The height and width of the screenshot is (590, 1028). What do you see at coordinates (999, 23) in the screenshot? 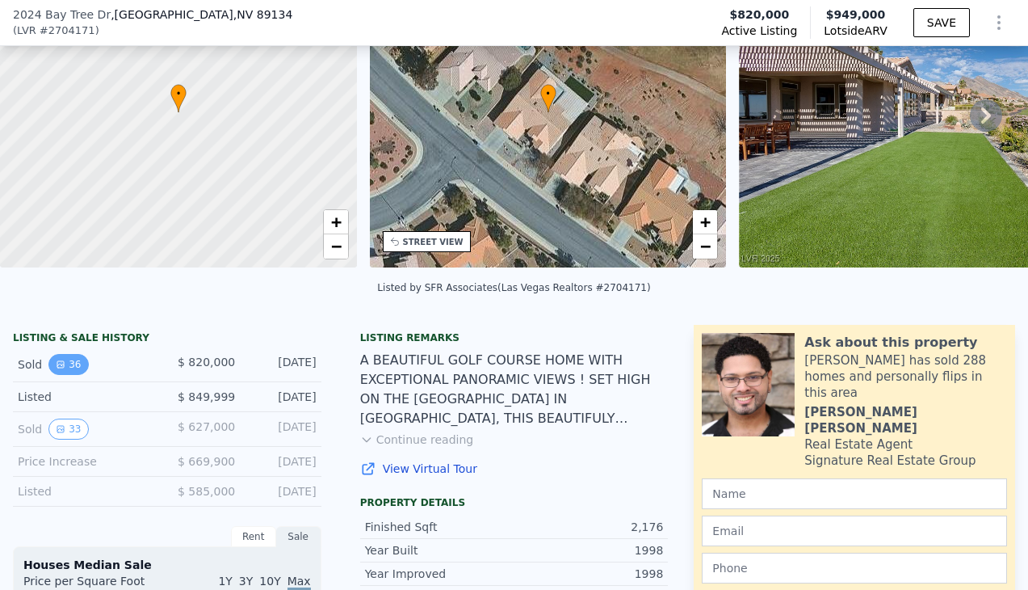
I see `button: Show Options` at bounding box center [999, 23].